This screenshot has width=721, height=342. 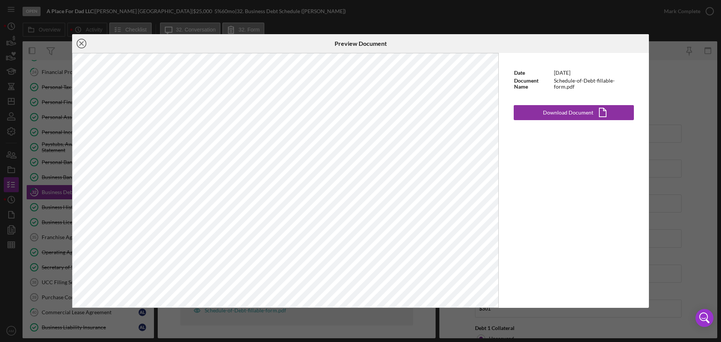 What do you see at coordinates (526, 83) in the screenshot?
I see `b: Document Name` at bounding box center [526, 83].